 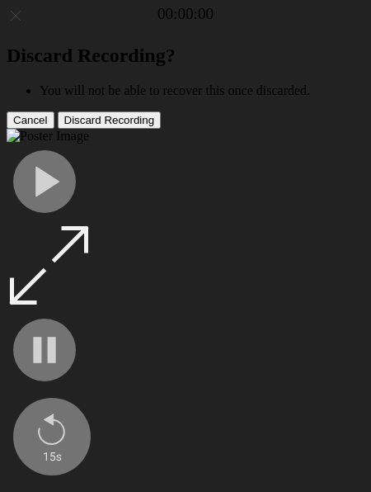 I want to click on h2: Discard Recording?, so click(x=186, y=55).